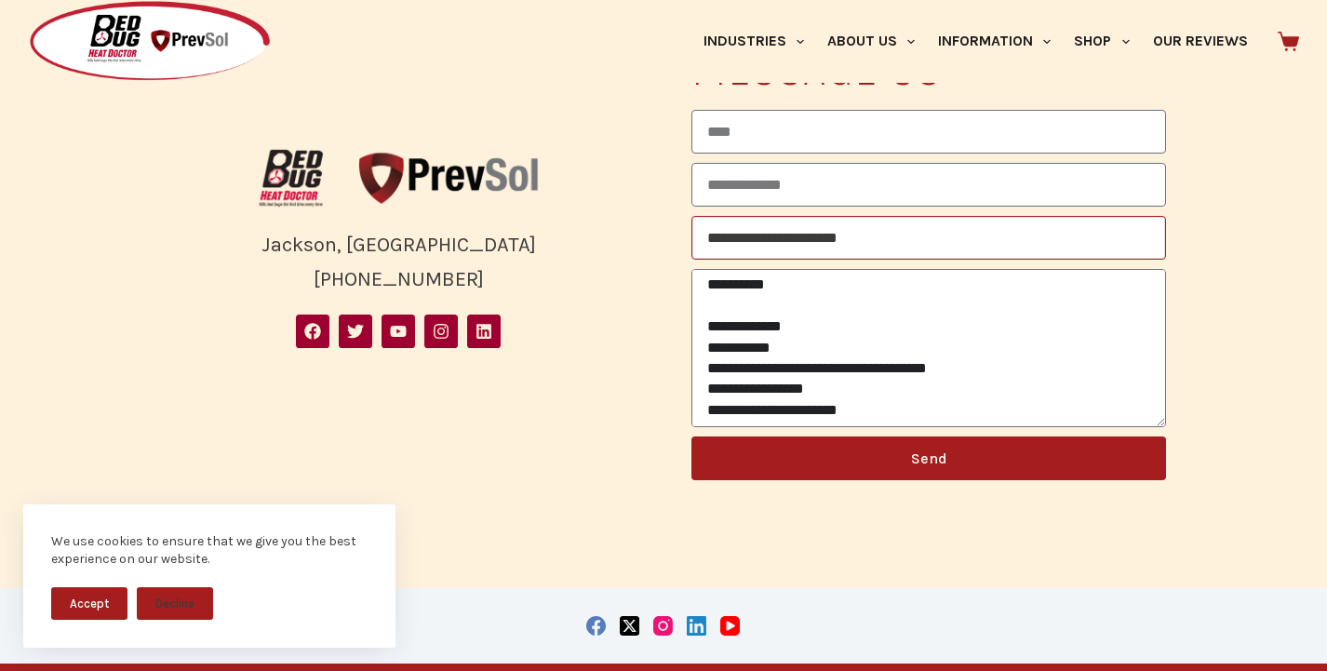 The width and height of the screenshot is (1327, 671). I want to click on a: Instagram, so click(662, 625).